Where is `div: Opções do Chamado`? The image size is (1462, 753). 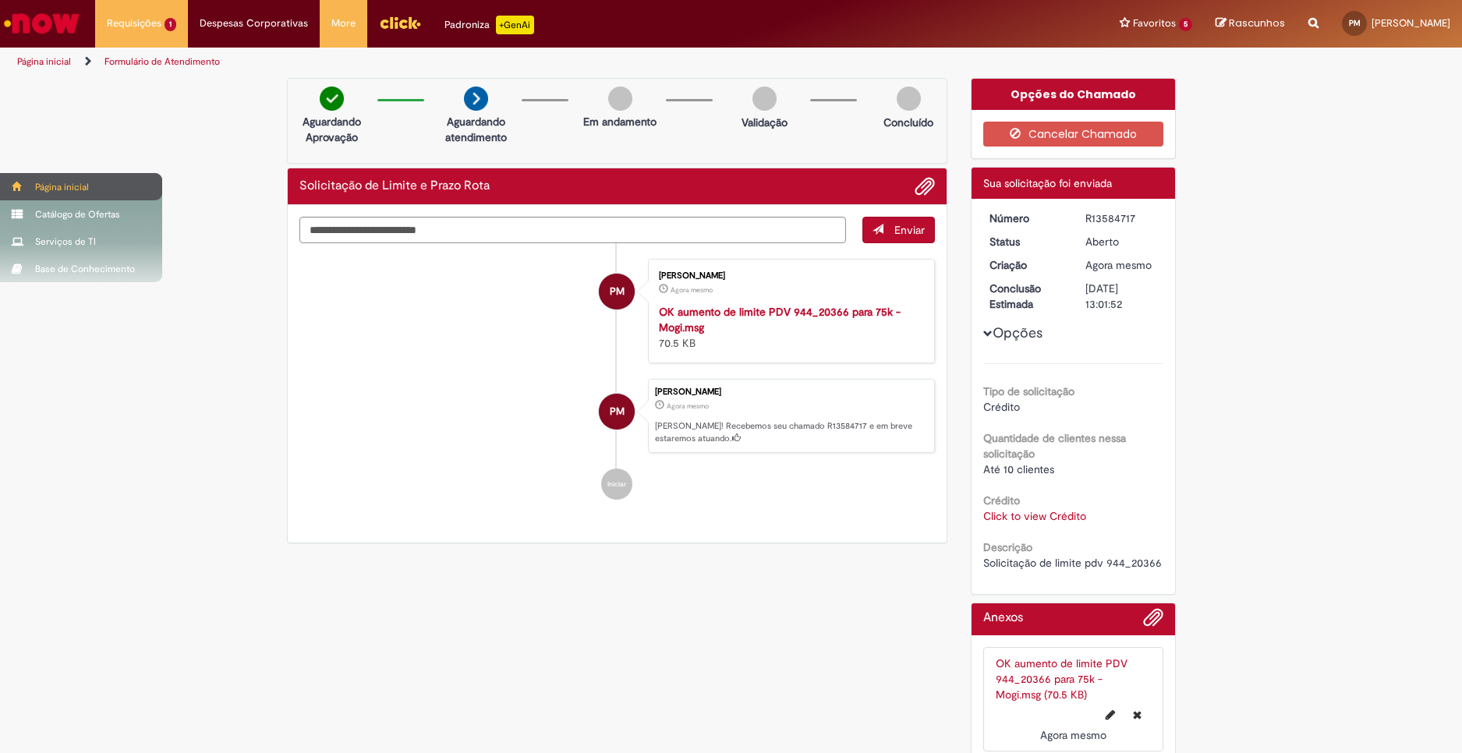
div: Opções do Chamado is located at coordinates (1073, 94).